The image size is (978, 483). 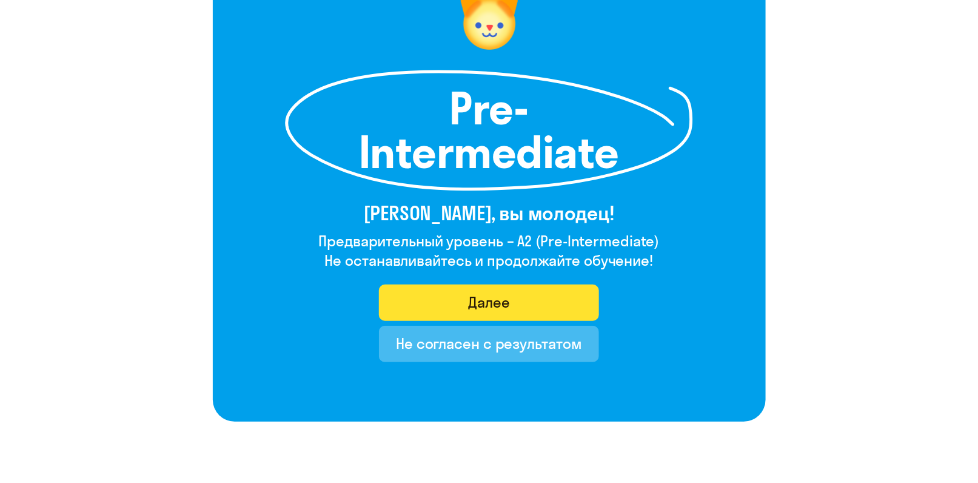 I want to click on h4: Предварительный уровень – A2 (Pre-Intermediate), so click(x=489, y=241).